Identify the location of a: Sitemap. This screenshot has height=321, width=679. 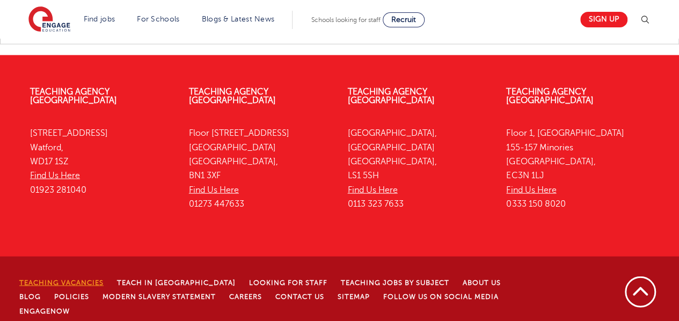
(354, 297).